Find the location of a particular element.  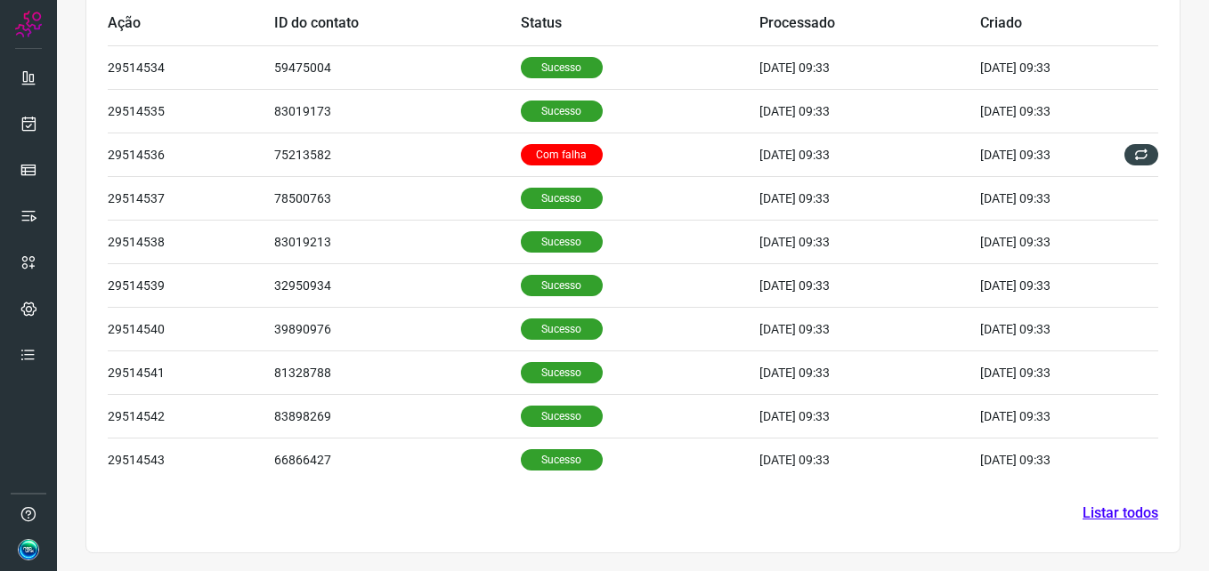

td: Processado is located at coordinates (870, 23).